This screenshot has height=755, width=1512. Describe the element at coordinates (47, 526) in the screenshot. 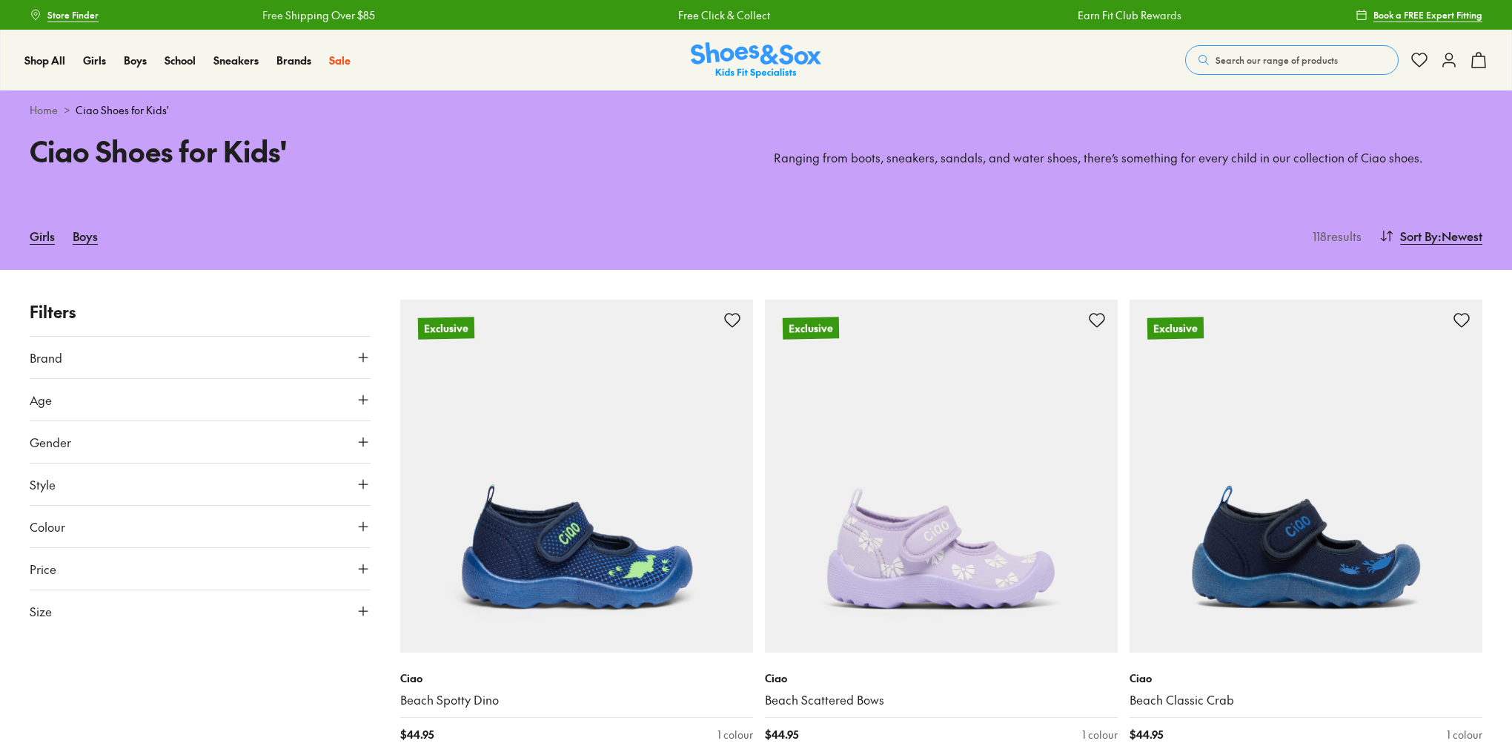

I see `span: Colour` at that location.